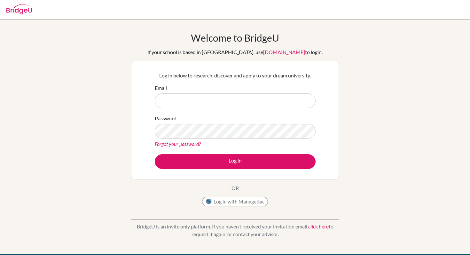  I want to click on h1: Welcome to BridgeU, so click(235, 38).